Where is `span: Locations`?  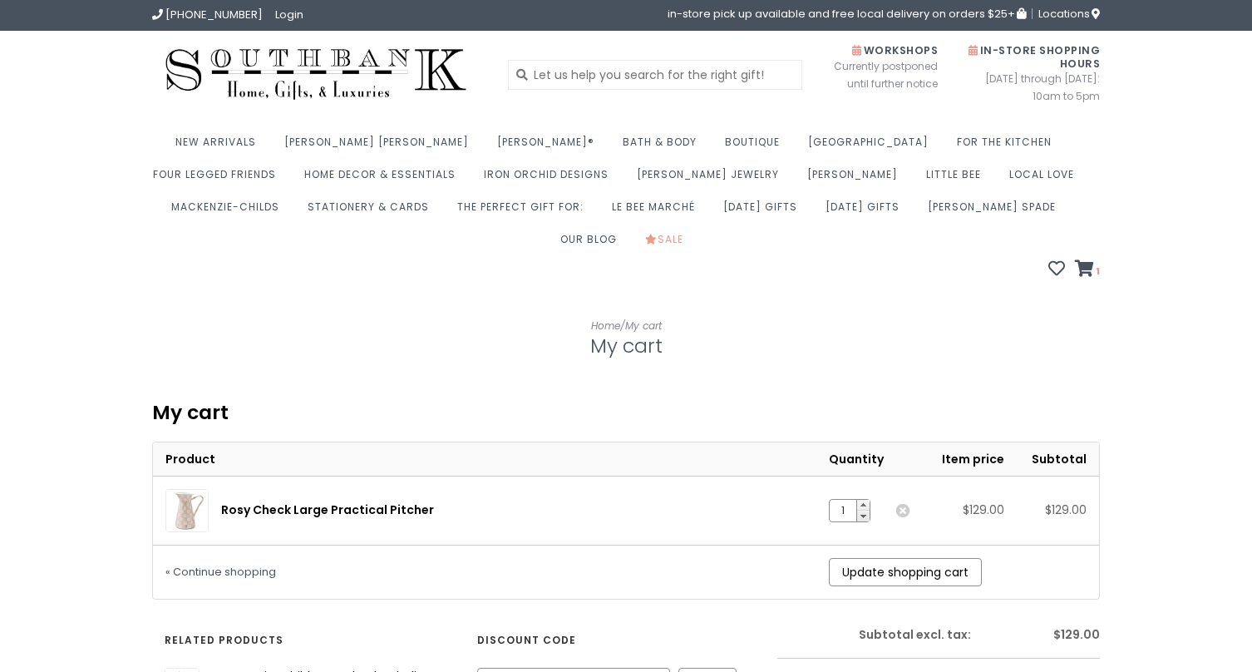 span: Locations is located at coordinates (1069, 13).